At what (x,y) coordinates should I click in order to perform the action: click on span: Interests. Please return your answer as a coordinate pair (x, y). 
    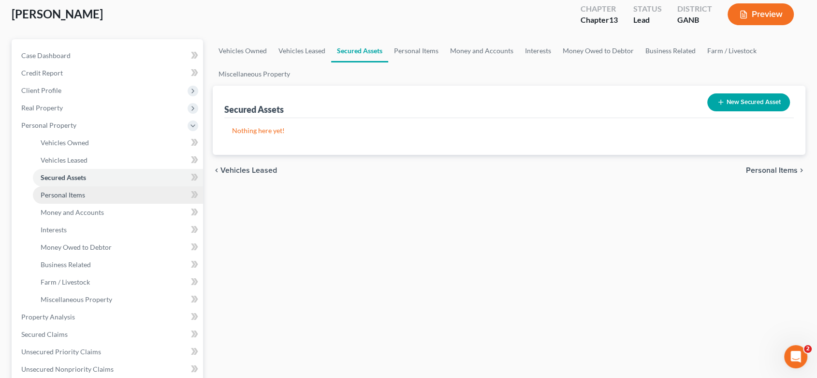
    Looking at the image, I should click on (54, 229).